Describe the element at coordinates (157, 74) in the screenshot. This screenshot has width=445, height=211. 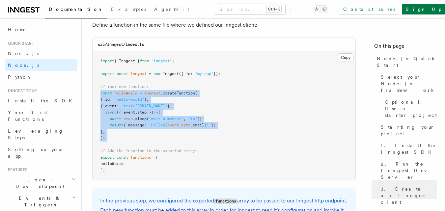
I see `span: new` at that location.